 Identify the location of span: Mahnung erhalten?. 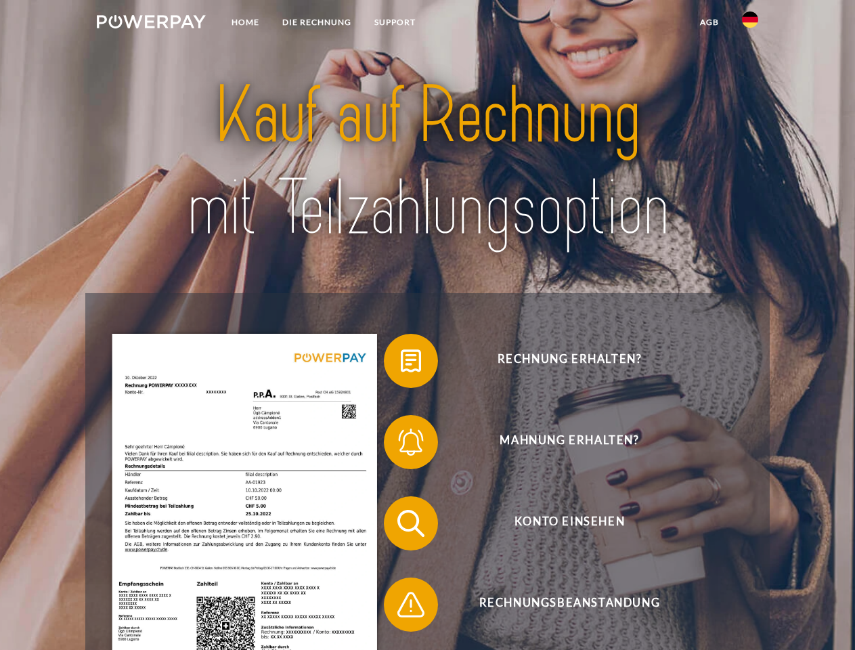
(570, 442).